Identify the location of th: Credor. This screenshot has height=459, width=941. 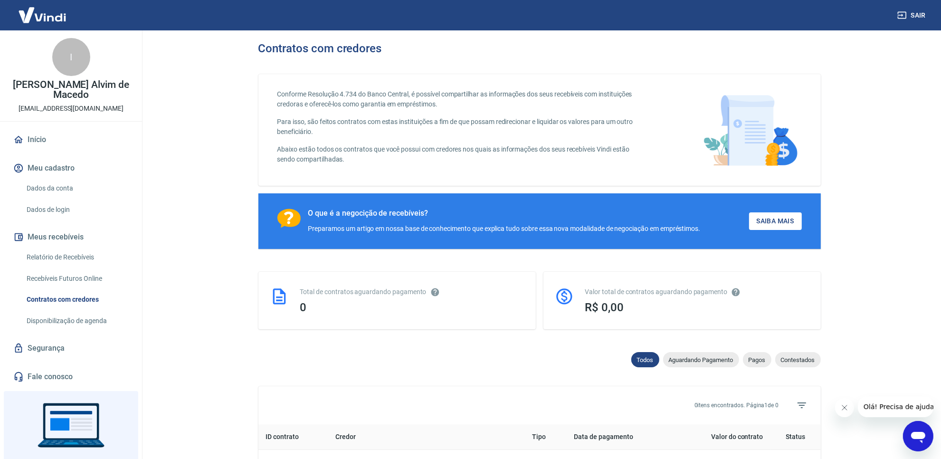
(426, 437).